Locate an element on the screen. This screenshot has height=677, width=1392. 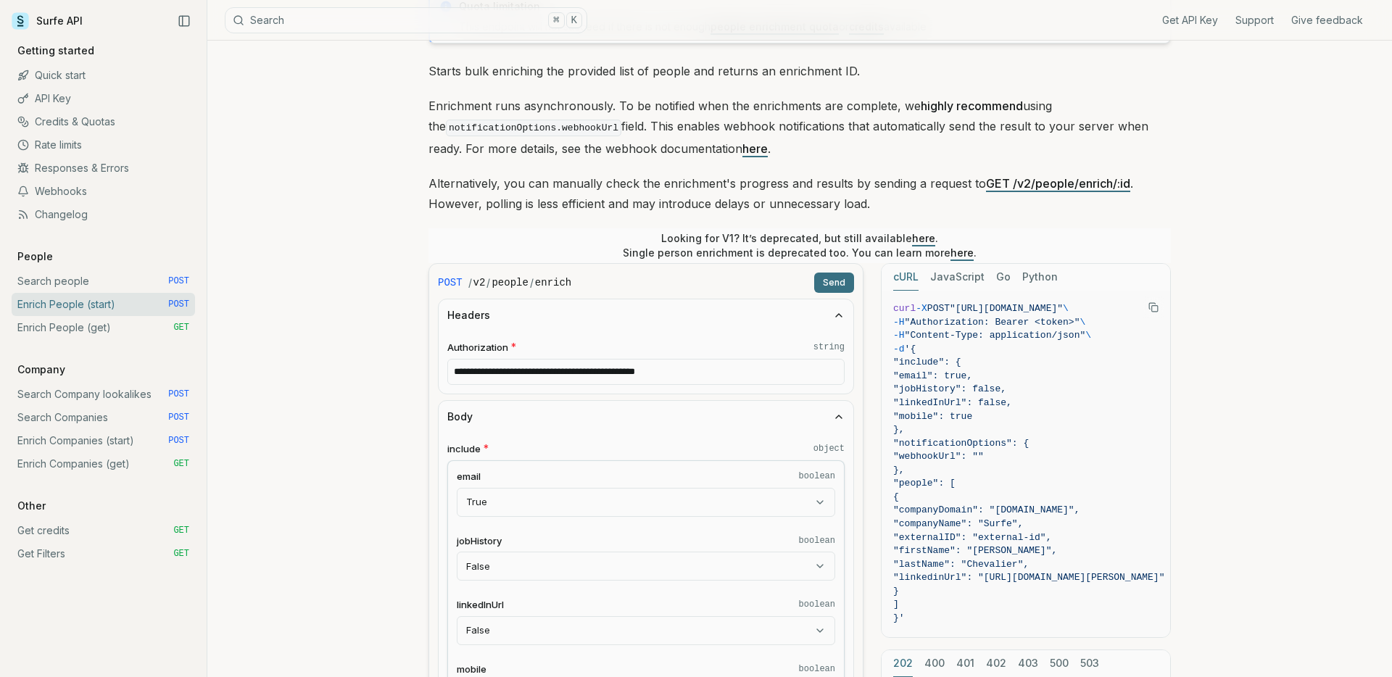
p: Getting started is located at coordinates (56, 51).